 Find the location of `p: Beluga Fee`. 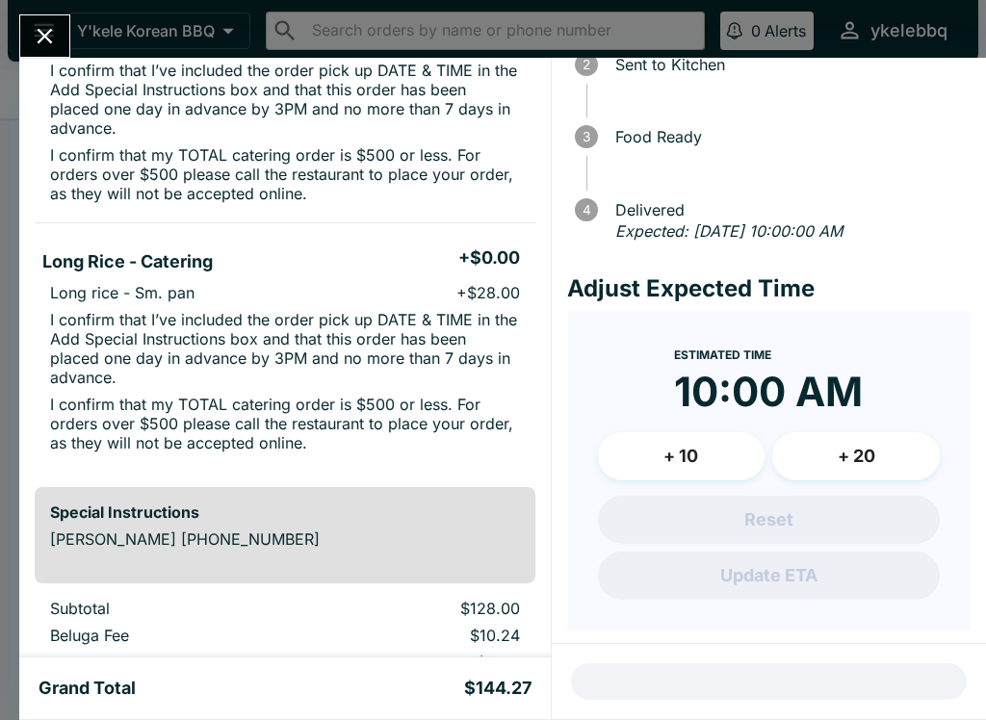

p: Beluga Fee is located at coordinates (169, 635).